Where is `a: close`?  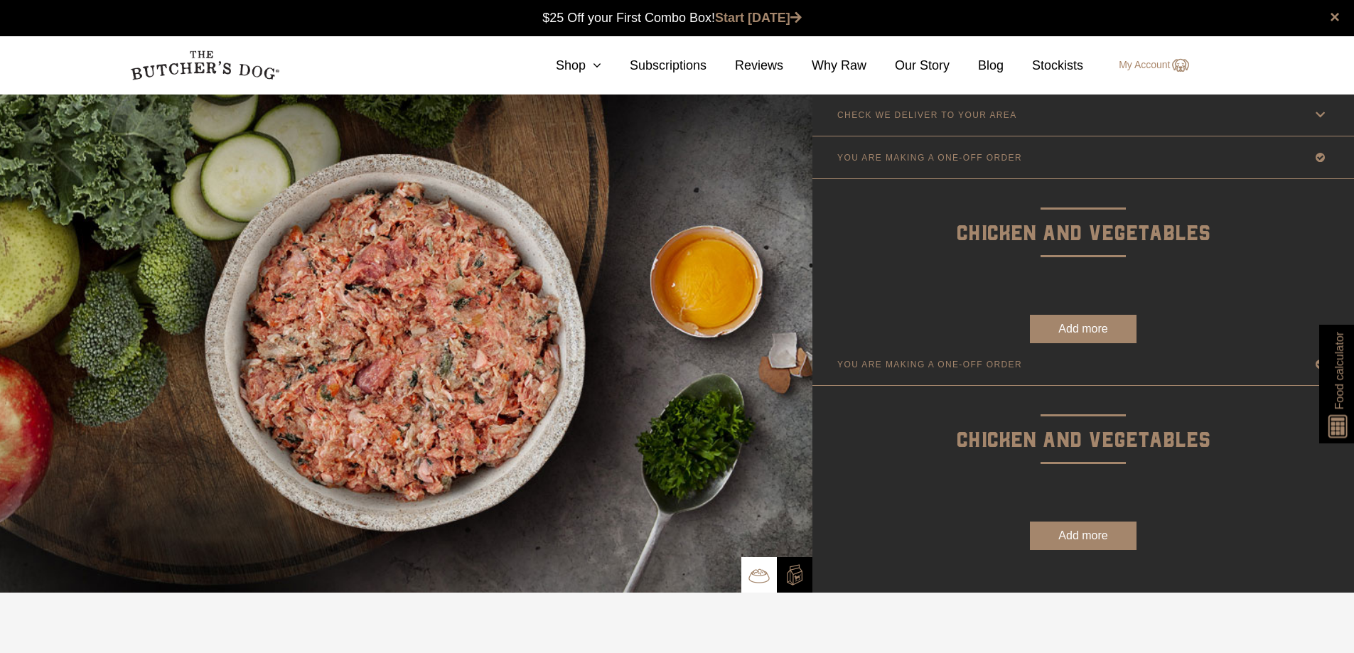 a: close is located at coordinates (1335, 17).